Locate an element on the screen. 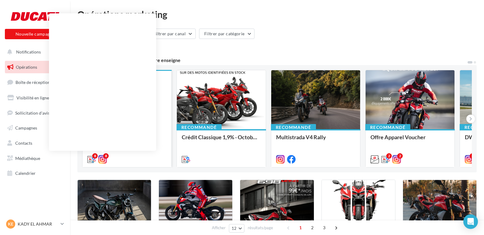 Image resolution: width=484 pixels, height=235 pixels. div: Multistrada V4 Rally is located at coordinates (316, 140).